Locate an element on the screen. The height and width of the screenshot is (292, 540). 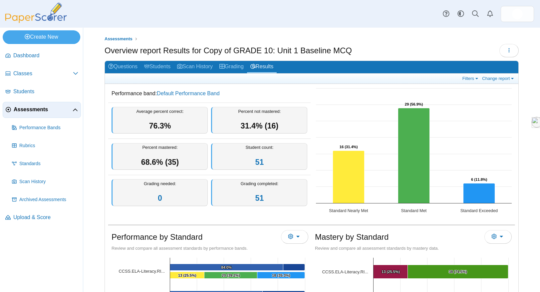
span: Classes is located at coordinates (43, 74).